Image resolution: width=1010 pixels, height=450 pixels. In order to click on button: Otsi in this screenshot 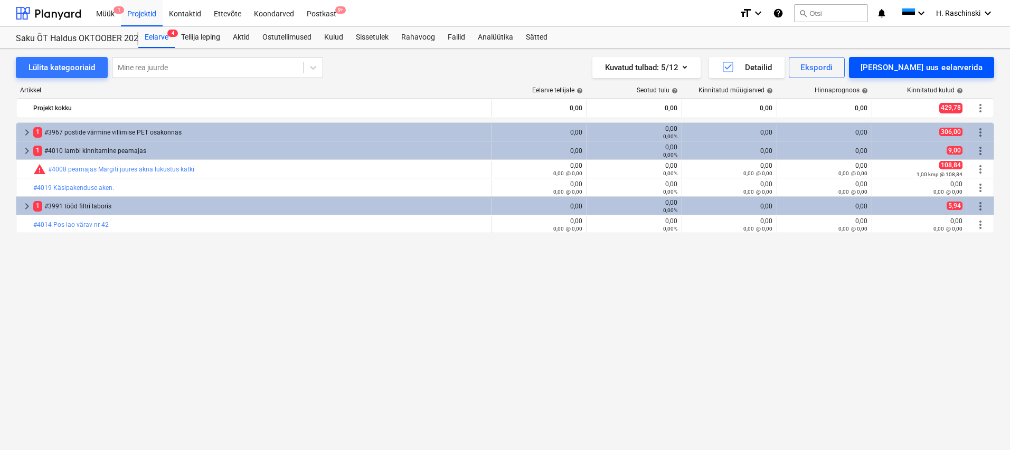, I will do `click(831, 13)`.